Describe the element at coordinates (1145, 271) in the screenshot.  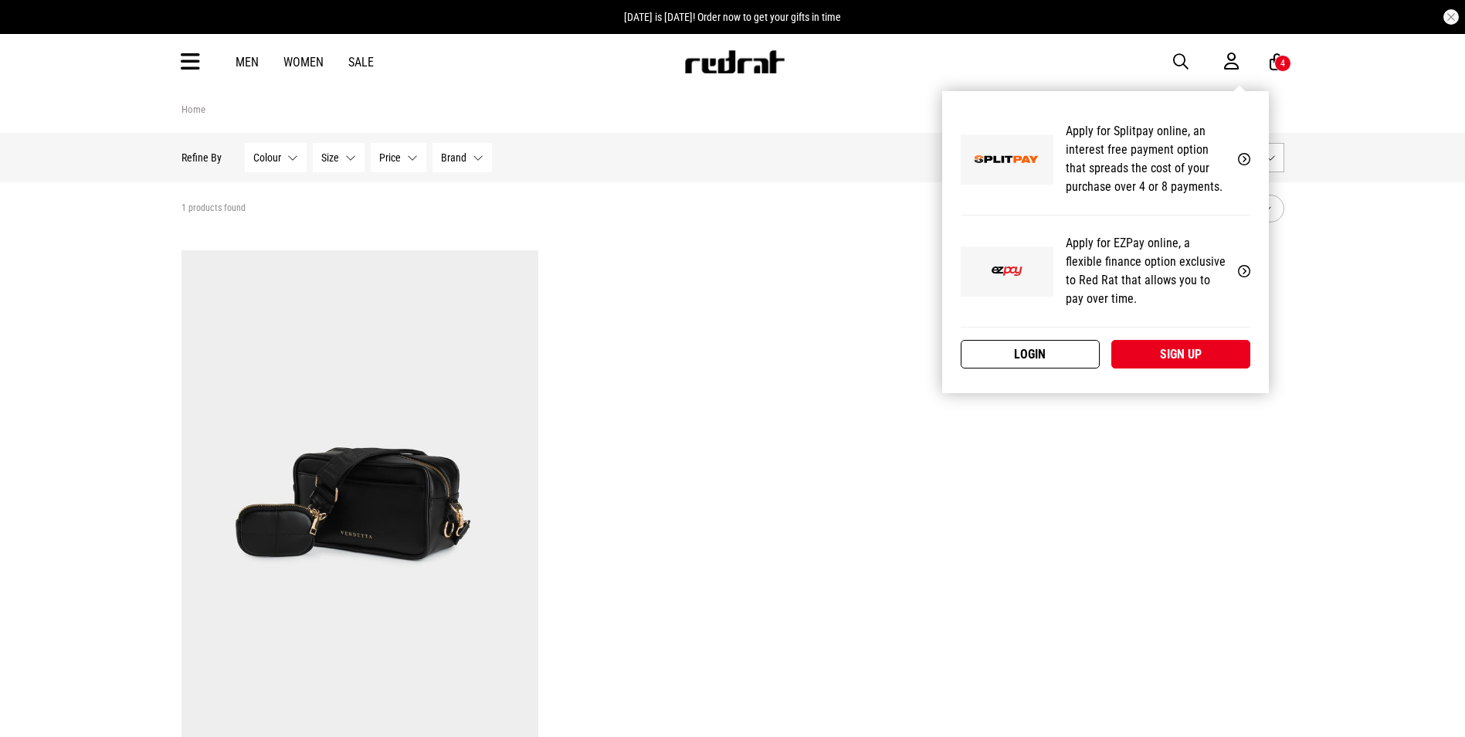
I see `p: Apply for EZPay online, a flexible finance option exclusive to Red Rat that allows you to pay ove...` at that location.